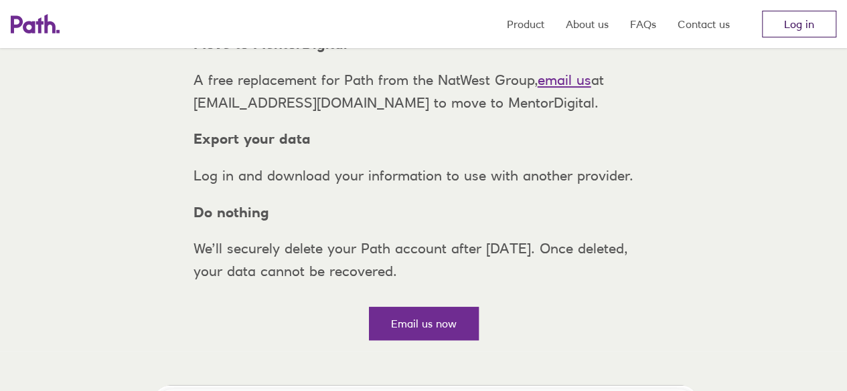 This screenshot has width=847, height=391. What do you see at coordinates (798, 24) in the screenshot?
I see `a: Log in` at bounding box center [798, 24].